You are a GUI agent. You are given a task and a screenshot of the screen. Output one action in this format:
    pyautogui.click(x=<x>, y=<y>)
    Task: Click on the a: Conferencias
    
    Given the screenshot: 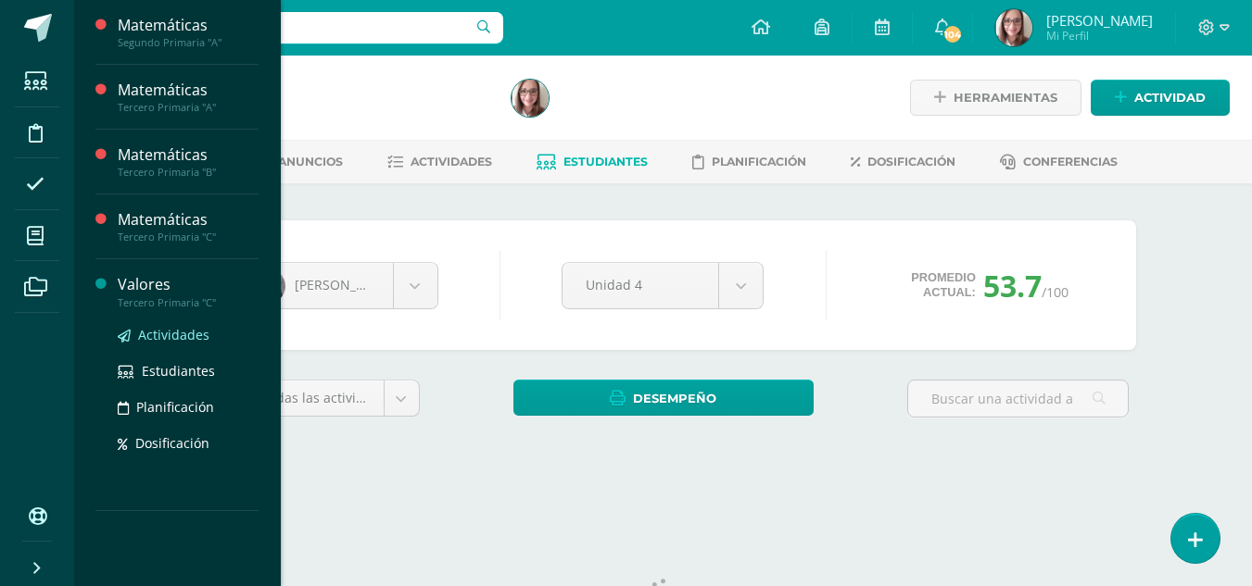 What is the action you would take?
    pyautogui.click(x=1058, y=162)
    